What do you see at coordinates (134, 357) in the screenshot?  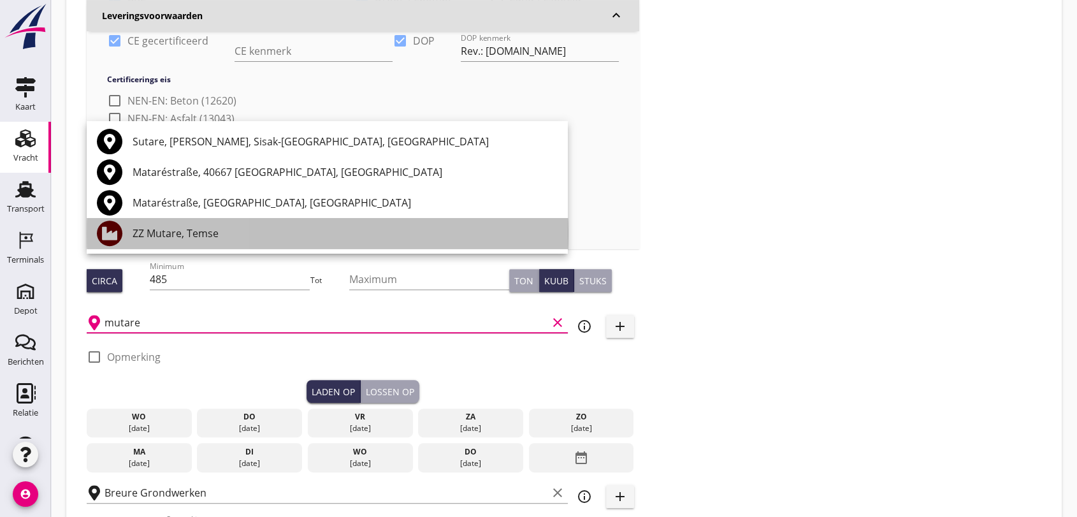 I see `label: Opmerking` at bounding box center [134, 357].